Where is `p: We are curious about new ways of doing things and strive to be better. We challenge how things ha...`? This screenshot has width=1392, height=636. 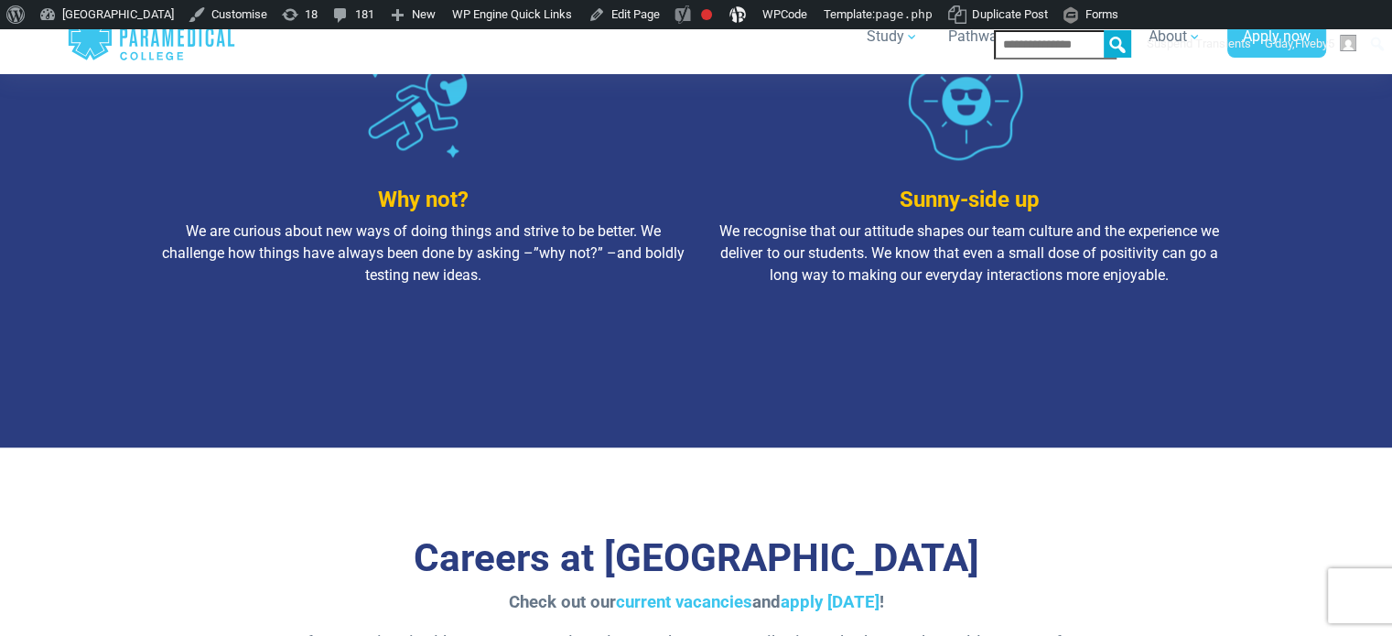
p: We are curious about new ways of doing things and strive to be better. We challenge how things ha... is located at coordinates (423, 253).